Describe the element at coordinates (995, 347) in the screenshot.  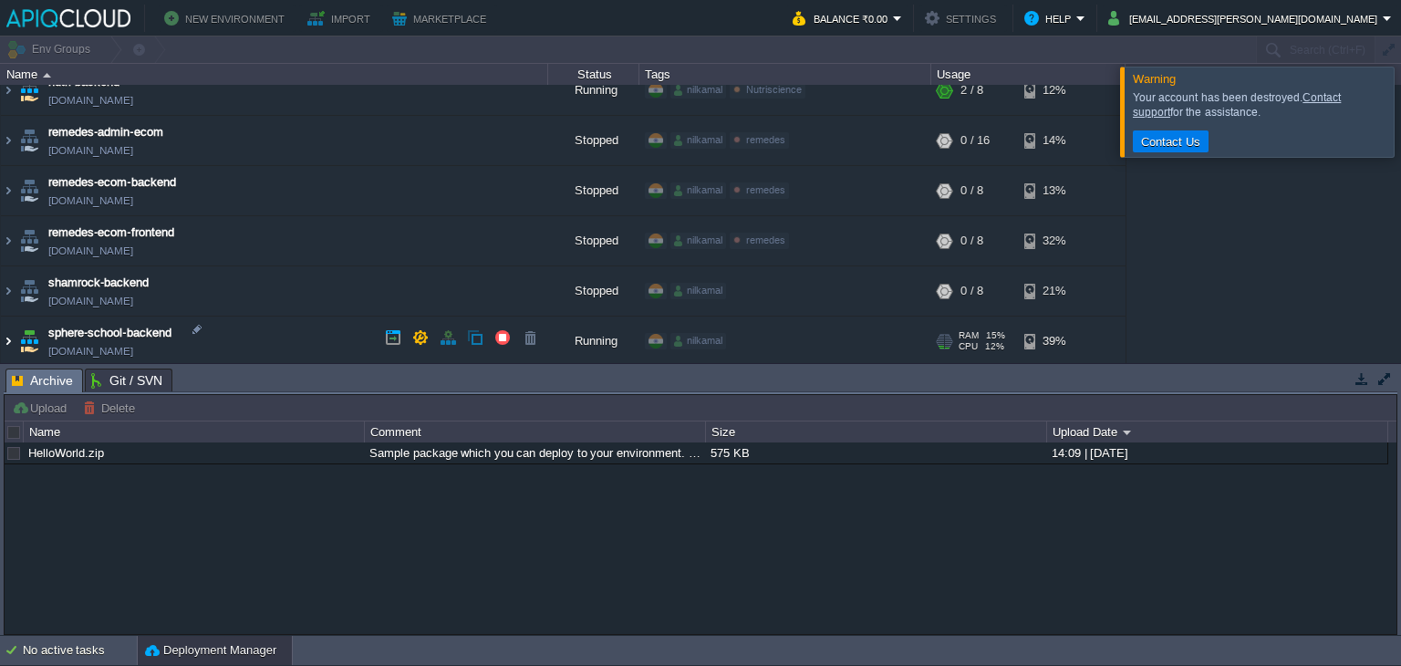
I see `span: 12%` at that location.